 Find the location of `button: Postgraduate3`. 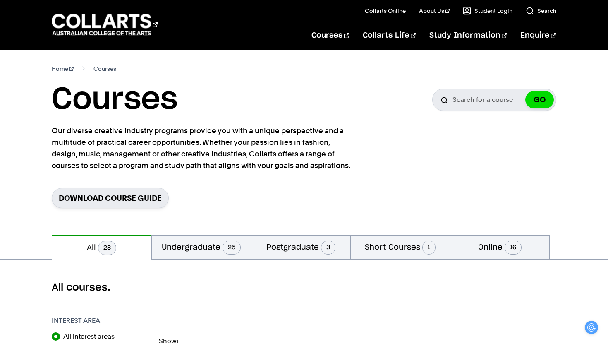

button: Postgraduate3 is located at coordinates (301, 246).